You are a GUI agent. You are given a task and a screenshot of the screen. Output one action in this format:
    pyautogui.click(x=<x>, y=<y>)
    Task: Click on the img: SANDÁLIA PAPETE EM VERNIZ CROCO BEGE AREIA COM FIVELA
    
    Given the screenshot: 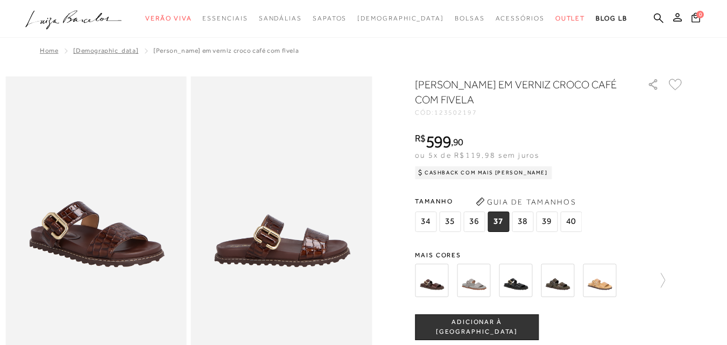 What is the action you would take?
    pyautogui.click(x=599, y=280)
    